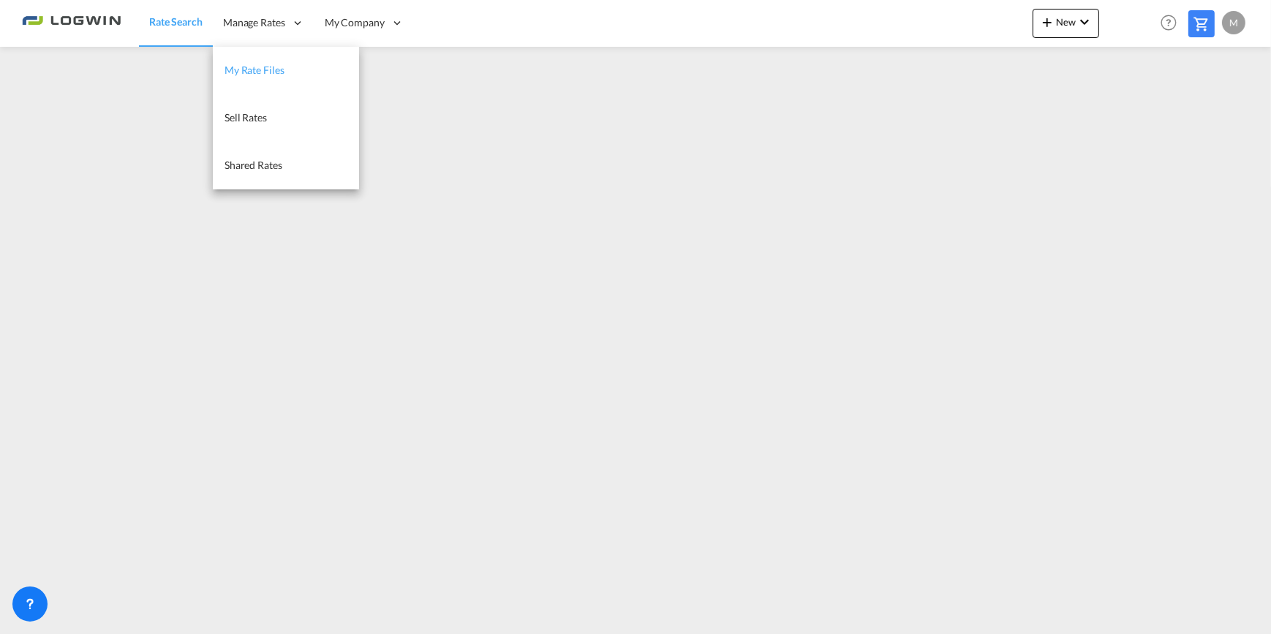 The width and height of the screenshot is (1271, 634). I want to click on span: Help, so click(1169, 23).